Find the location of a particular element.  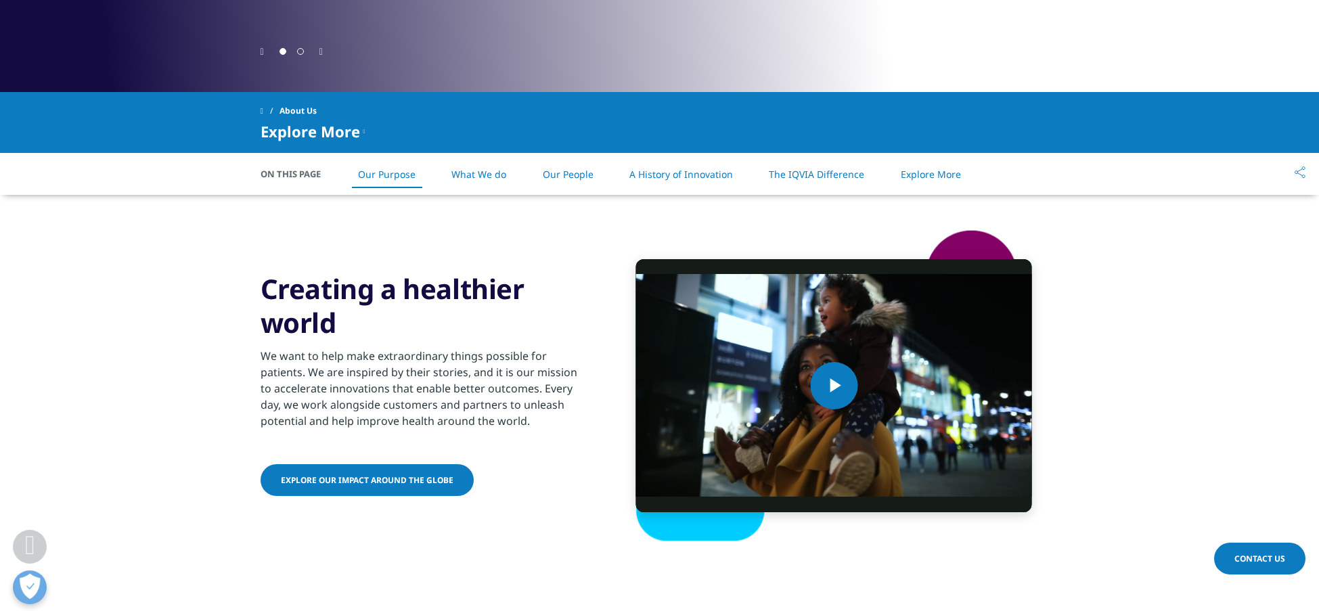

div: Previous slide is located at coordinates (262, 51).